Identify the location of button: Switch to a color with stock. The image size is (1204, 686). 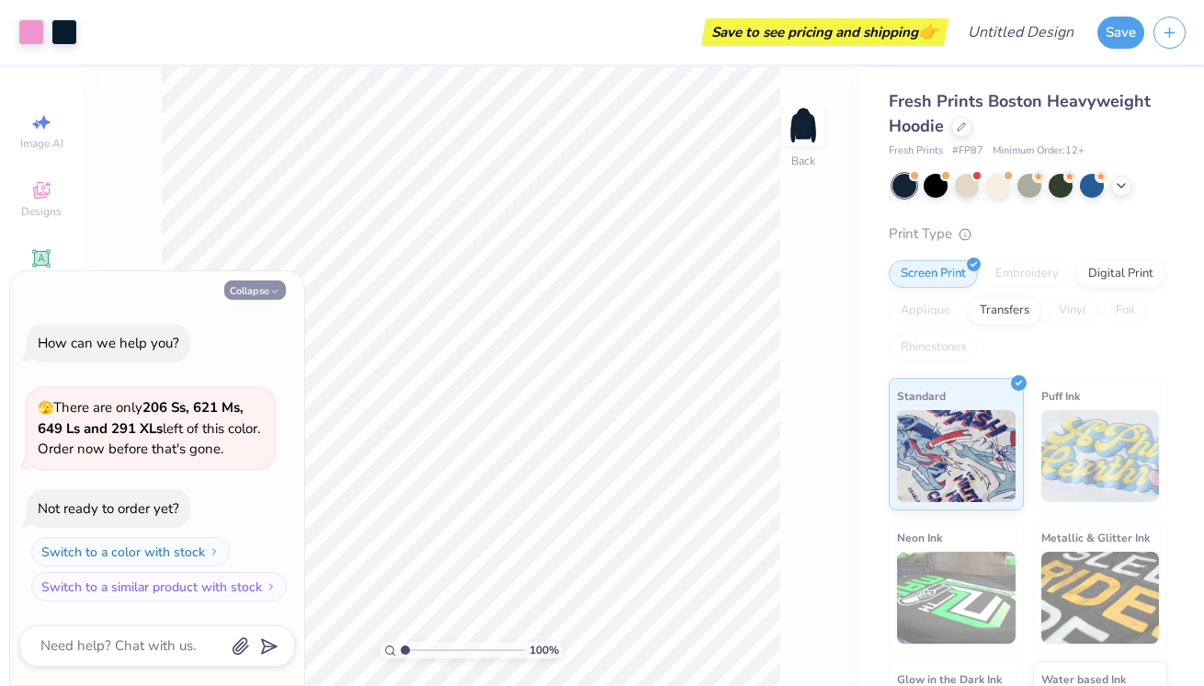
(131, 552).